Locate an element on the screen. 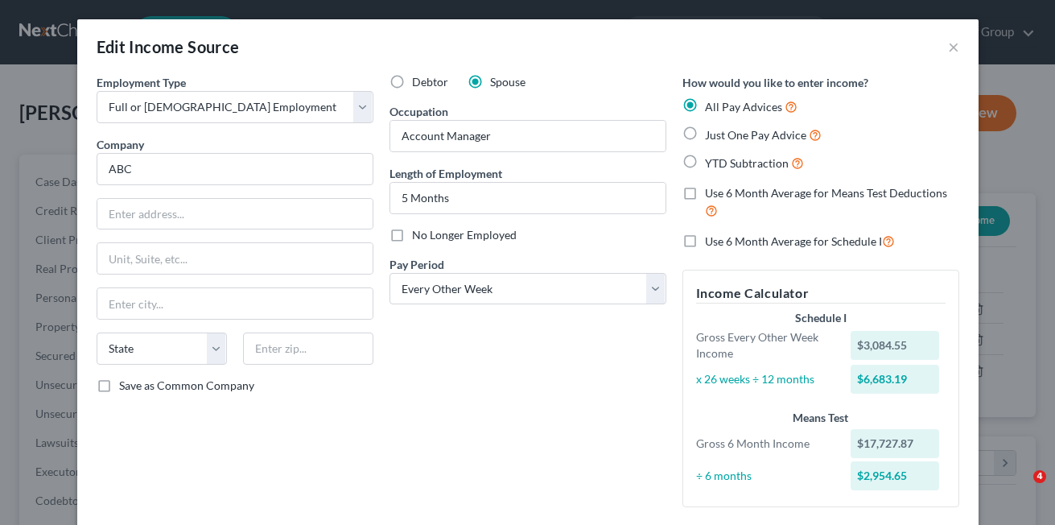 This screenshot has width=1055, height=525. div: Schedule I is located at coordinates (821, 318).